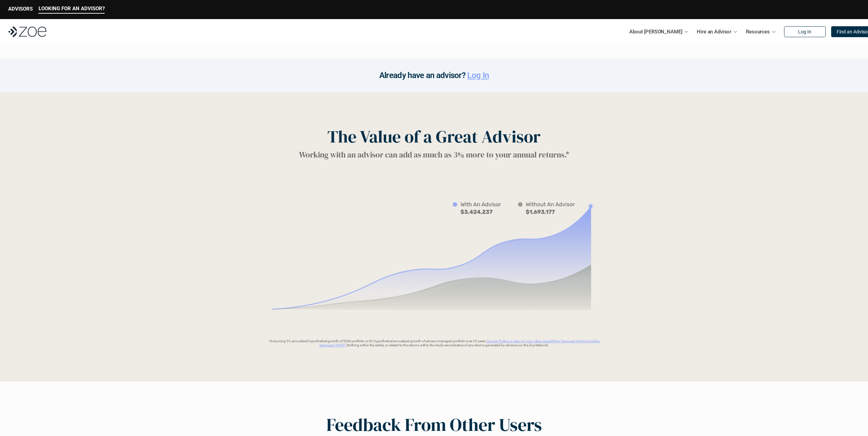  What do you see at coordinates (805, 32) in the screenshot?
I see `p: Log In` at bounding box center [805, 32].